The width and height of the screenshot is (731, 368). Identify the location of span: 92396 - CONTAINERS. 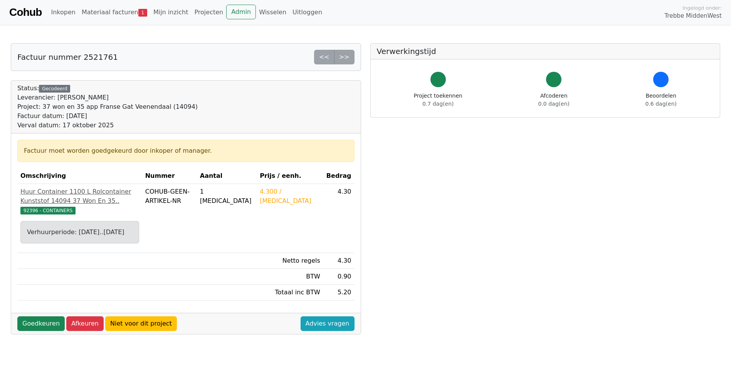
(48, 210).